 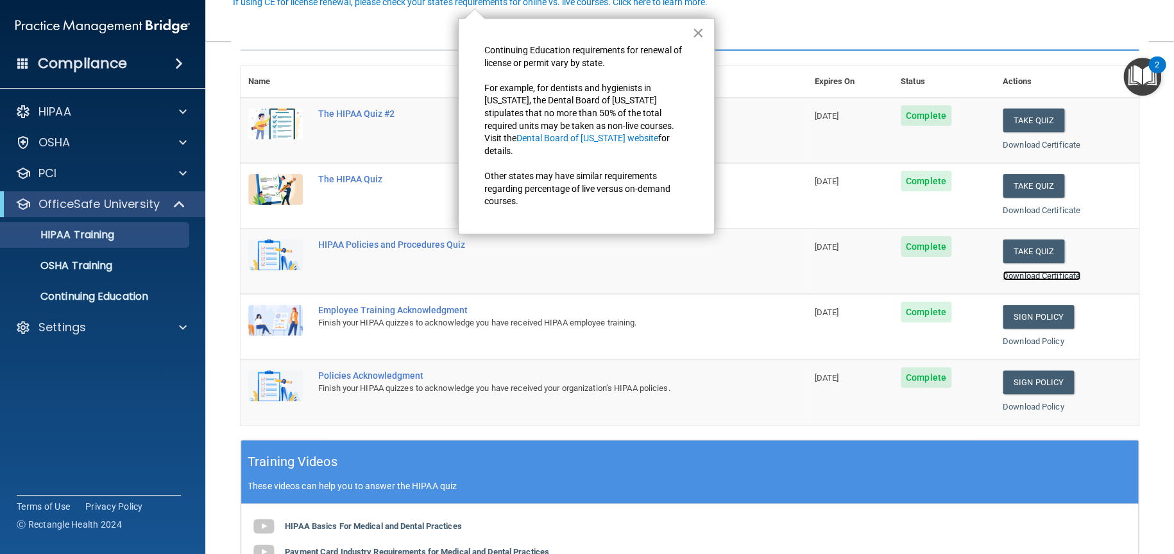 I want to click on button: Close, so click(x=698, y=33).